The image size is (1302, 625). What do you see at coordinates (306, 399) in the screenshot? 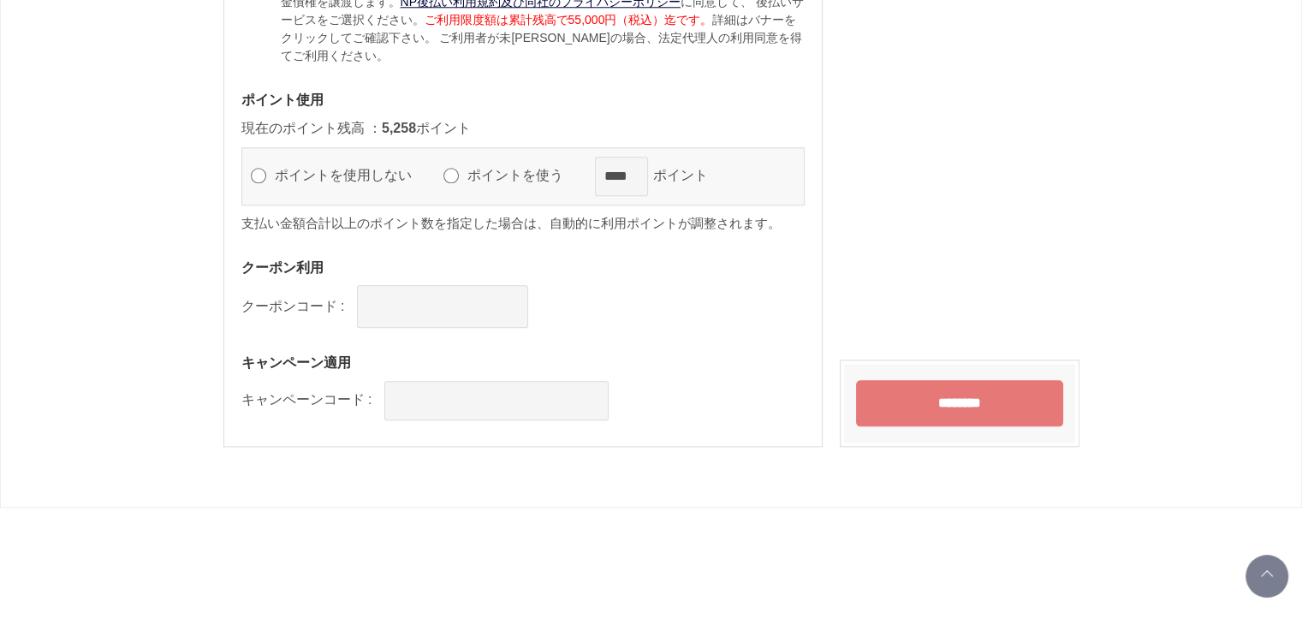
I see `label: キャンペーンコード :` at bounding box center [306, 399].